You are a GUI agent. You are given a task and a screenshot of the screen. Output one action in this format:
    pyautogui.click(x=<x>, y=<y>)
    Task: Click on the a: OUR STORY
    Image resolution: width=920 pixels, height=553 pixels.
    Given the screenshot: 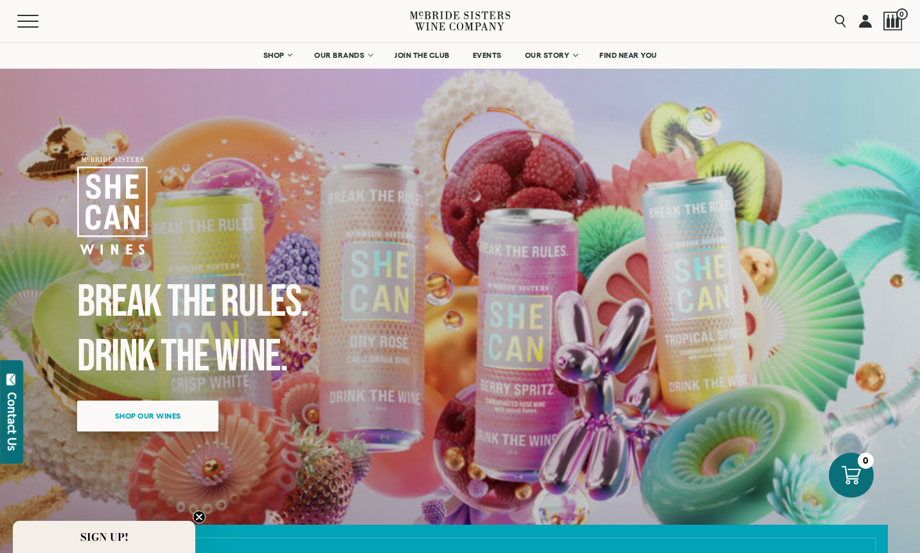 What is the action you would take?
    pyautogui.click(x=551, y=55)
    